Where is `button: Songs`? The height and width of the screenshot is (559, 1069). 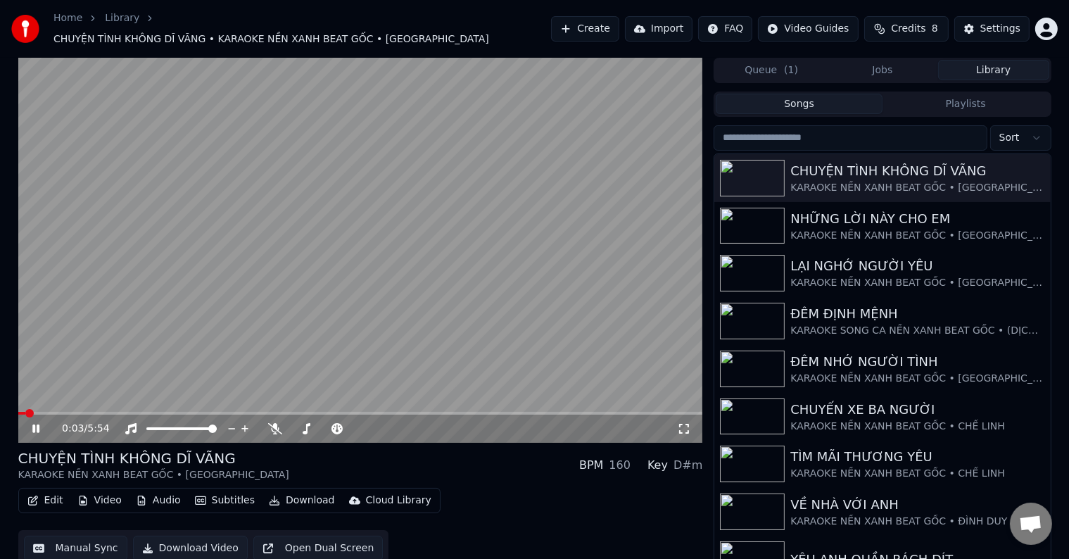
button: Songs is located at coordinates (799, 103).